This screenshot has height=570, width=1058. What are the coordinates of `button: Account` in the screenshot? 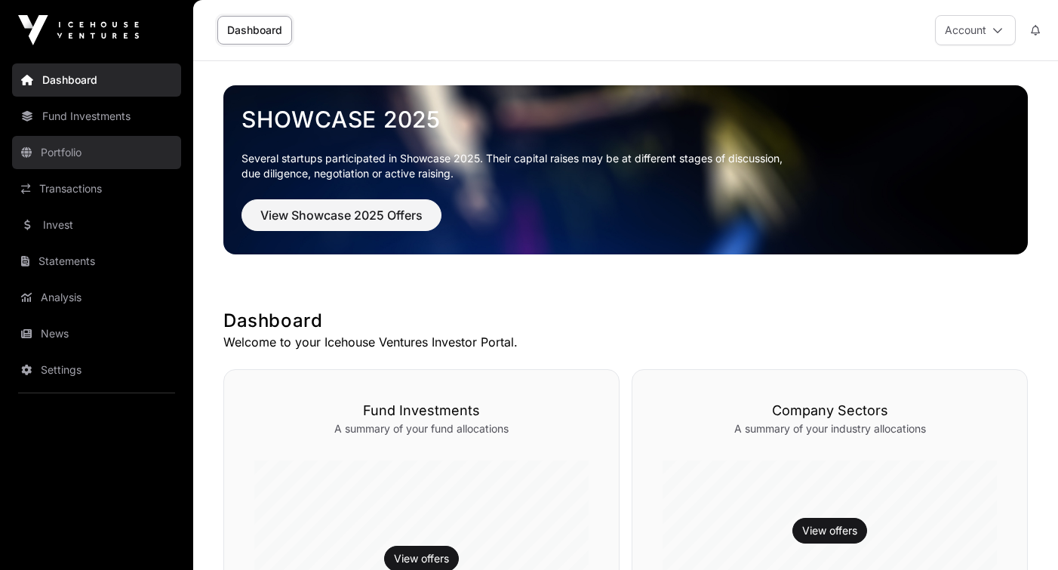 It's located at (975, 30).